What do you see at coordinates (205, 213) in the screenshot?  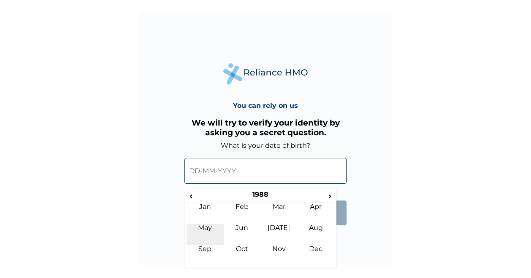 I see `td: Jan` at bounding box center [205, 213].